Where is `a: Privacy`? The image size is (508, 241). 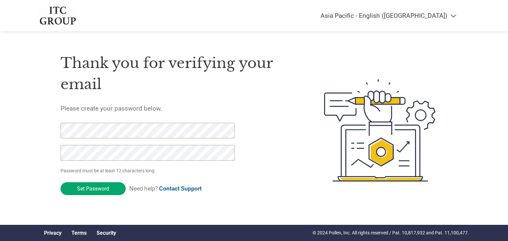
a: Privacy is located at coordinates (53, 233).